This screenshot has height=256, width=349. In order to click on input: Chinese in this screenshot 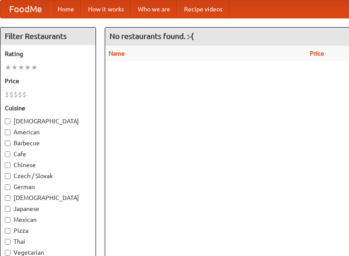, I will do `click(7, 165)`.